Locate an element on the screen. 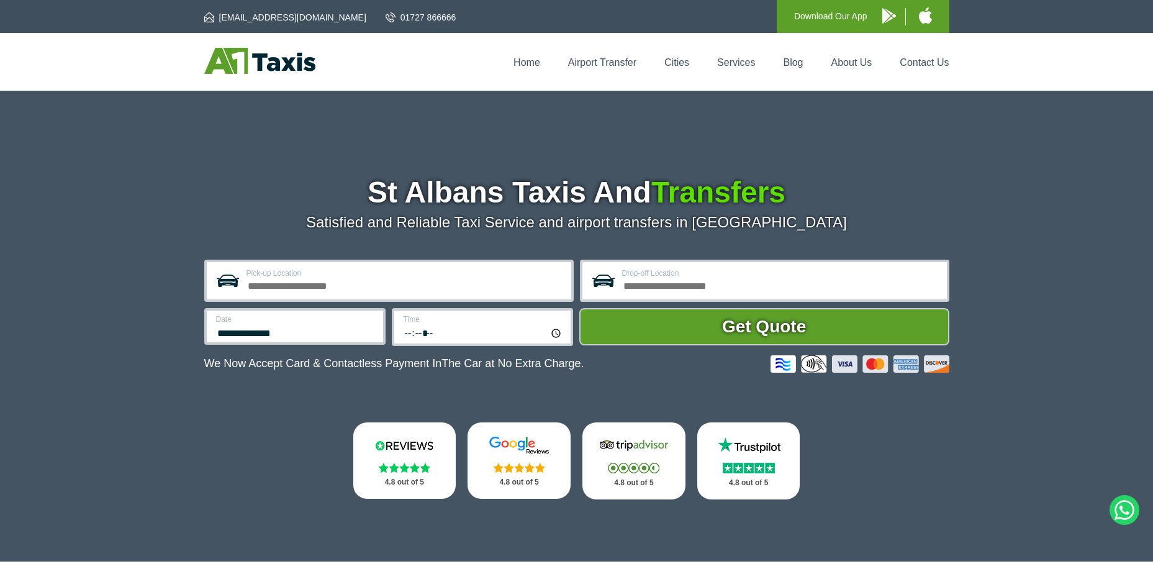  a: Home is located at coordinates (526, 62).